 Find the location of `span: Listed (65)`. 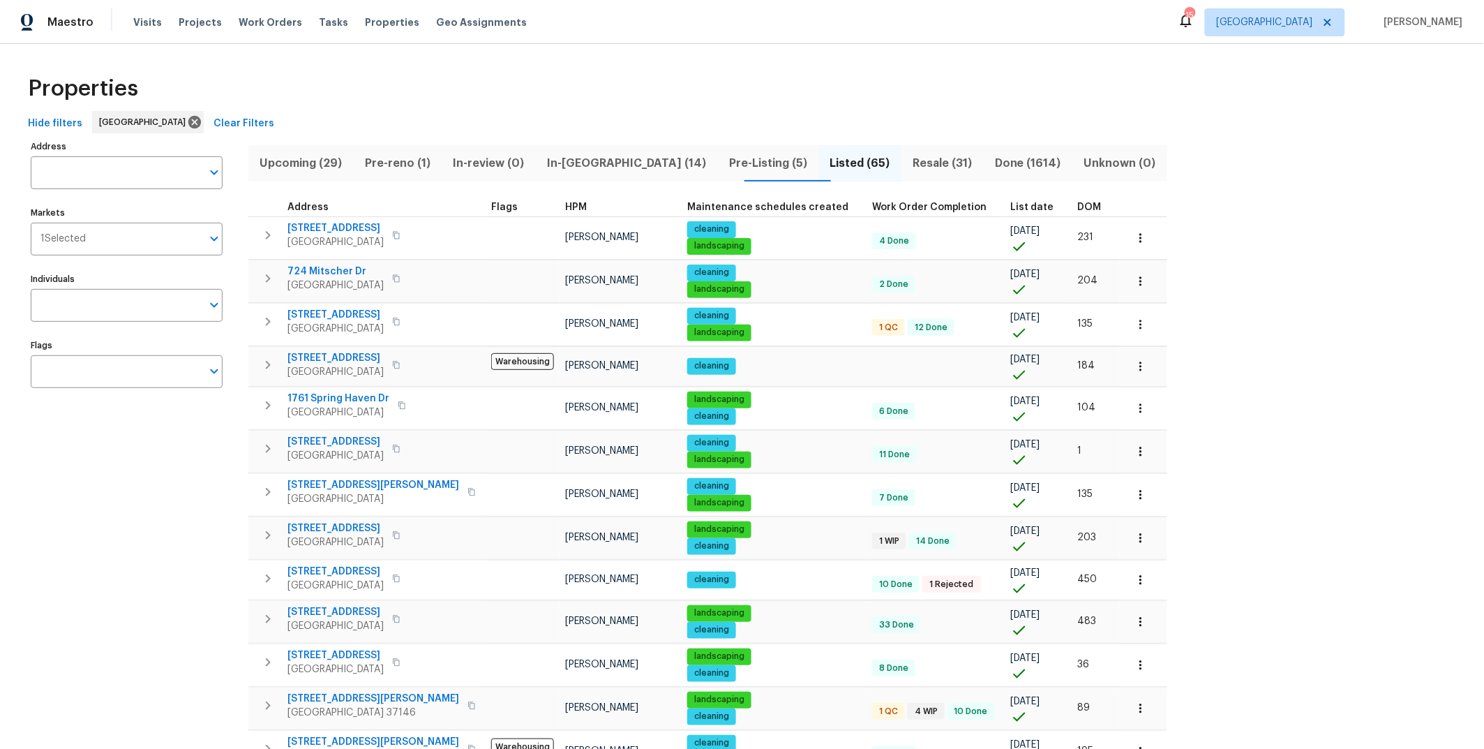

span: Listed (65) is located at coordinates (860, 163).